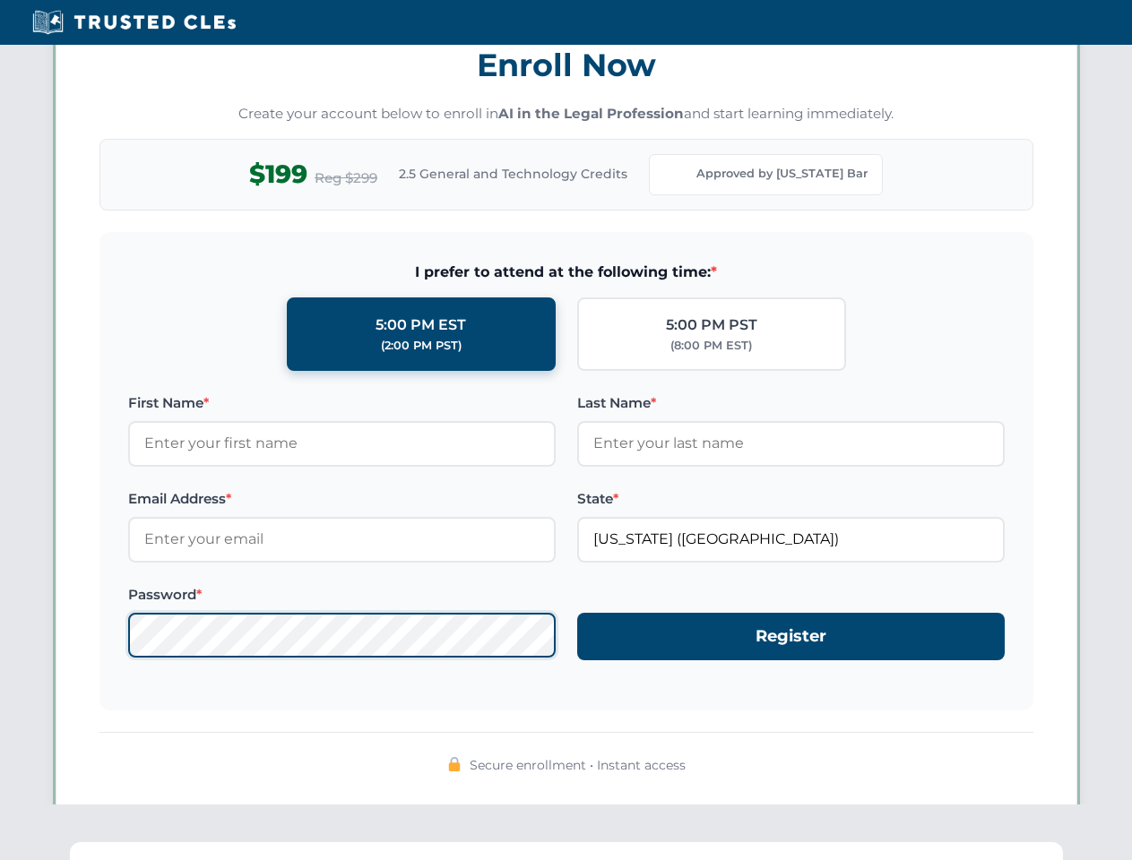  I want to click on img: Trusted CLEs, so click(134, 22).